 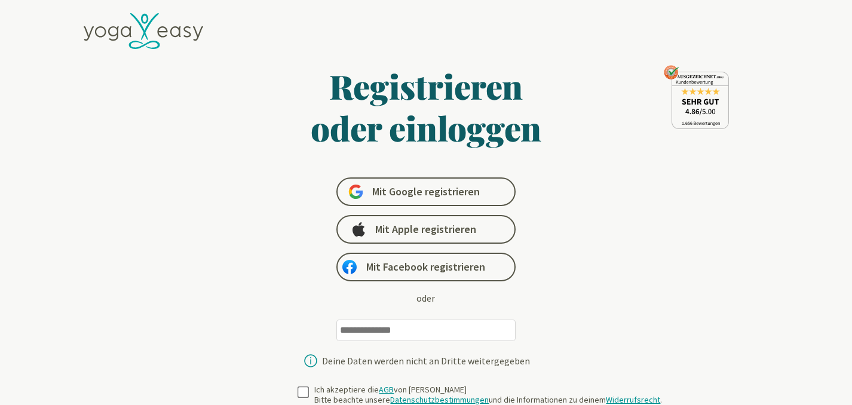 I want to click on h1: Registrieren oder einloggen, so click(x=426, y=107).